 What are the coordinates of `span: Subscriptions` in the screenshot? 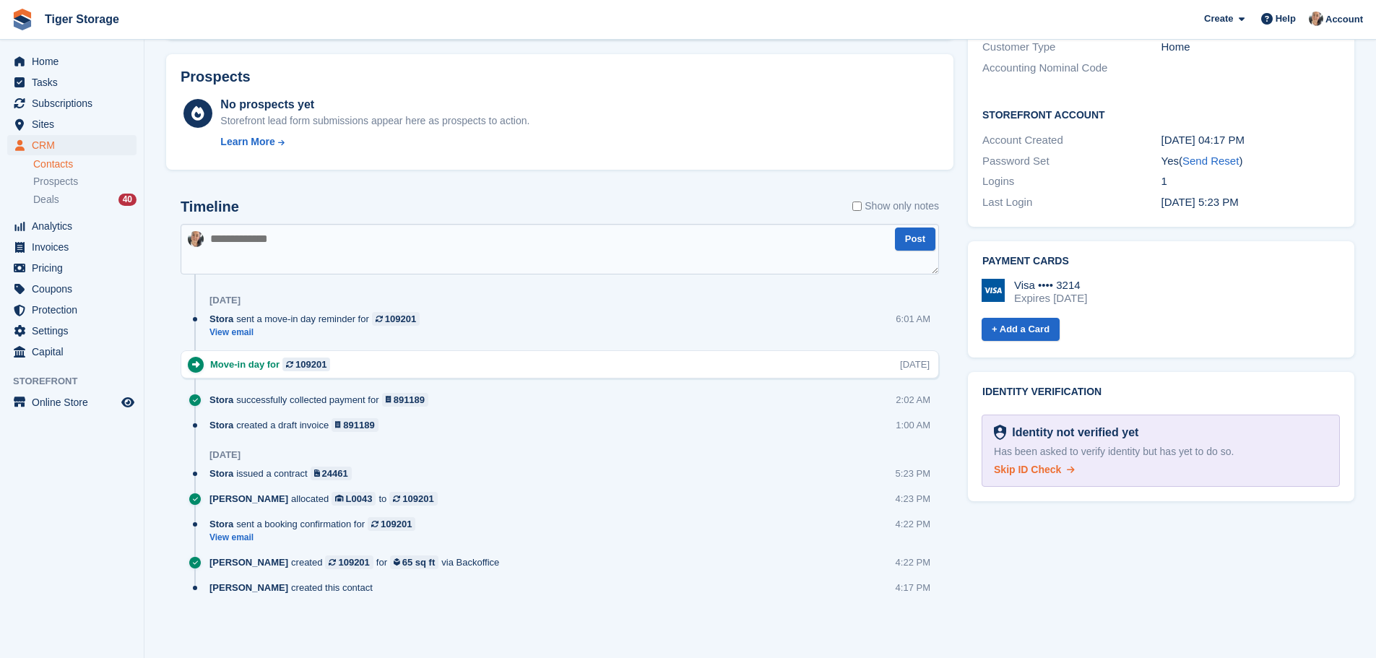 It's located at (75, 103).